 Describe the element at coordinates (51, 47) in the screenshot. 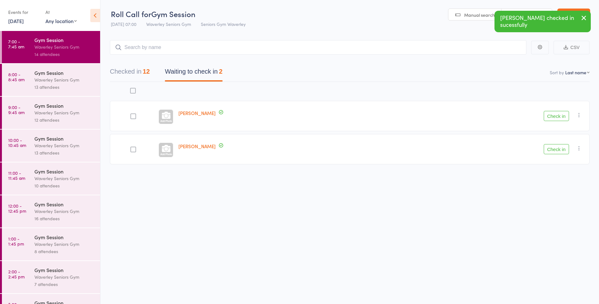

I see `a: 7:00 -7:45 amGym SessionWaverley Seniors Gym14 attendees` at that location.